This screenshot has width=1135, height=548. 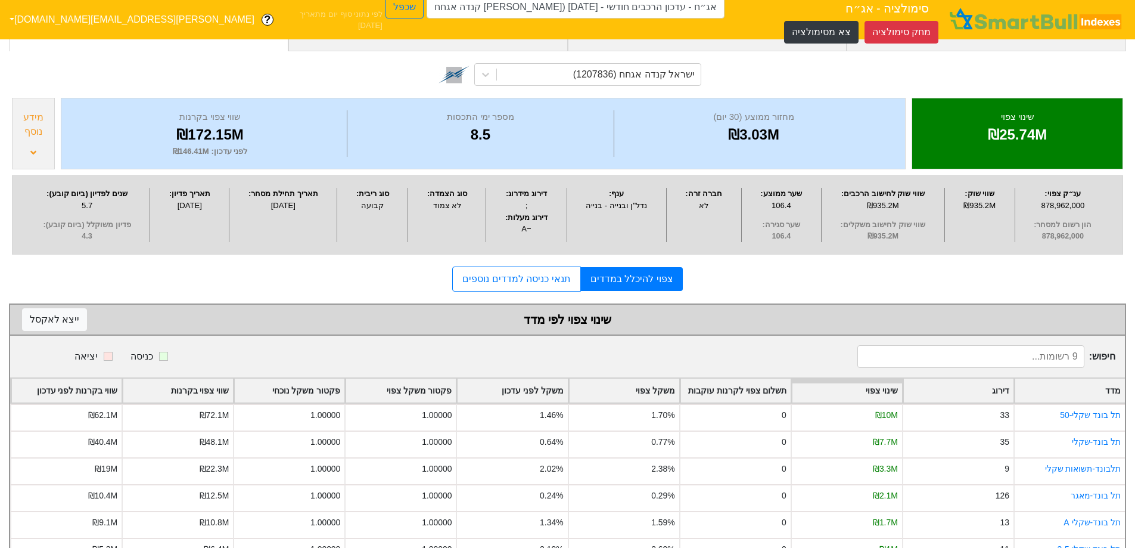 I want to click on div: ₪25.74M, so click(x=1017, y=135).